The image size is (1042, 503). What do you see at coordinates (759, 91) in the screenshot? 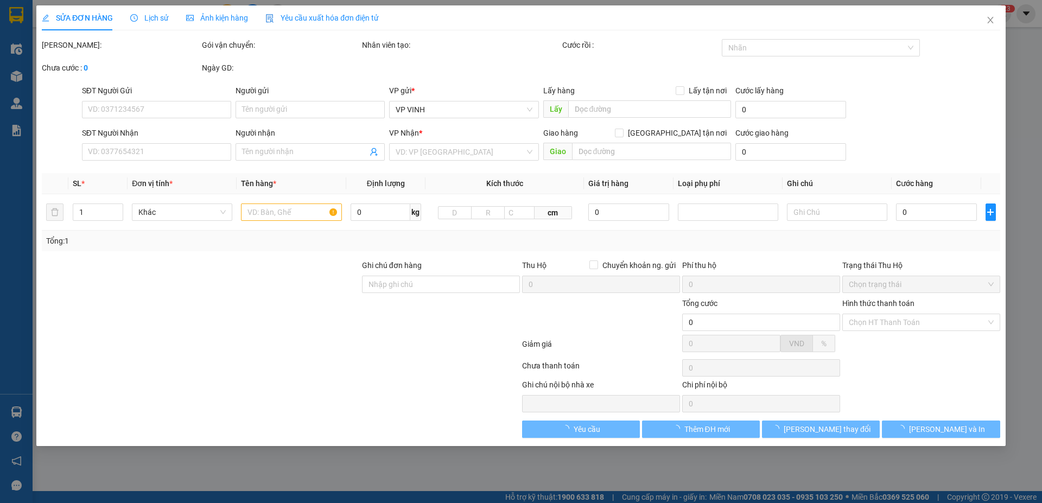
I see `label: Cước lấy hàng` at bounding box center [759, 91].